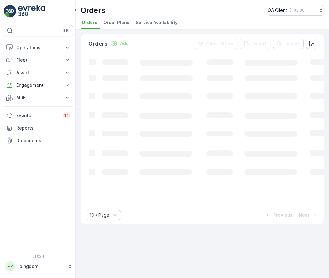 This screenshot has height=278, width=329. Describe the element at coordinates (10, 266) in the screenshot. I see `div: PP` at that location.